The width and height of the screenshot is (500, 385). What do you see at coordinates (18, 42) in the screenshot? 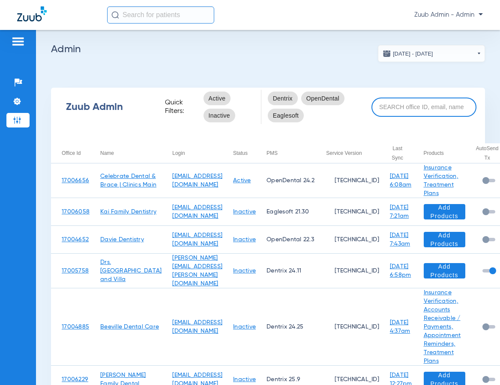
I see `img: hamburger-icon` at bounding box center [18, 42].